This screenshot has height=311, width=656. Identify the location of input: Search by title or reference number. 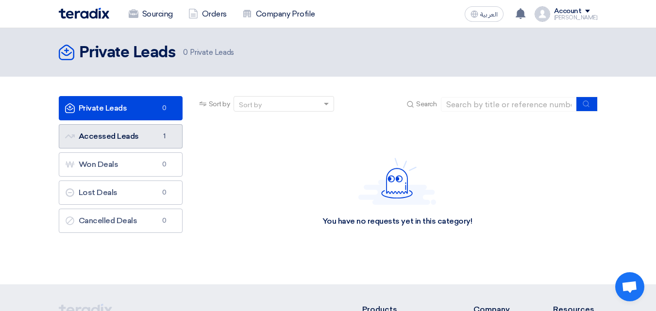
(509, 104).